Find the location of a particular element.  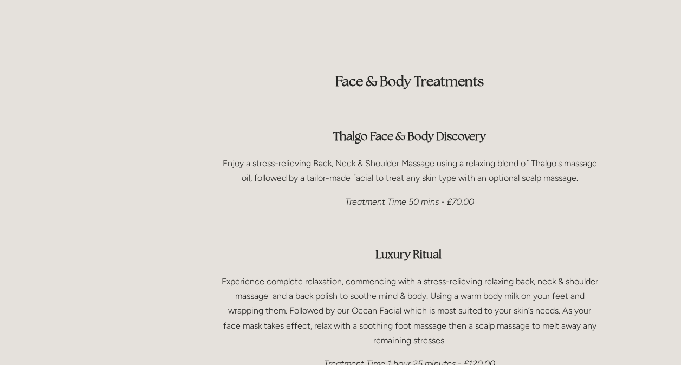

strong: Face & Body Treatments is located at coordinates (410, 81).